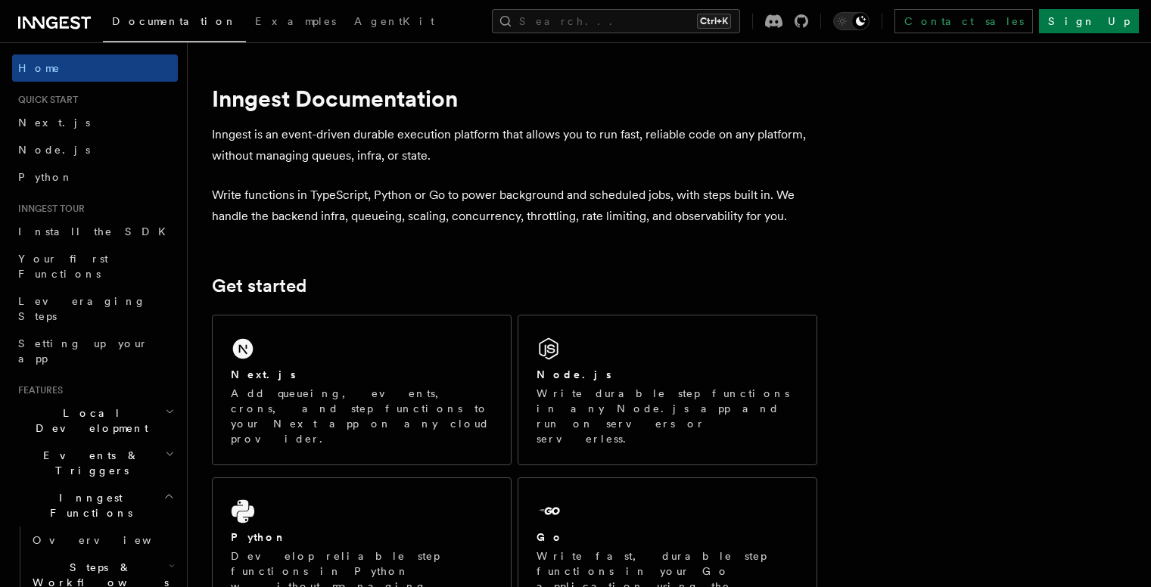 Image resolution: width=1151 pixels, height=587 pixels. I want to click on a: Install the SDK, so click(95, 231).